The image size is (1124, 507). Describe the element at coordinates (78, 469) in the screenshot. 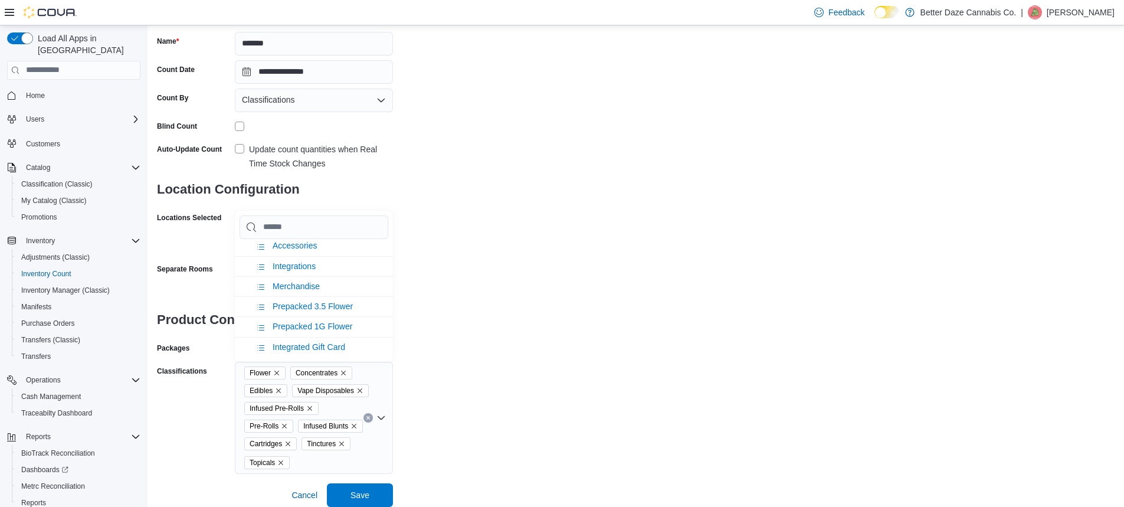

I see `span: Dashboards` at that location.